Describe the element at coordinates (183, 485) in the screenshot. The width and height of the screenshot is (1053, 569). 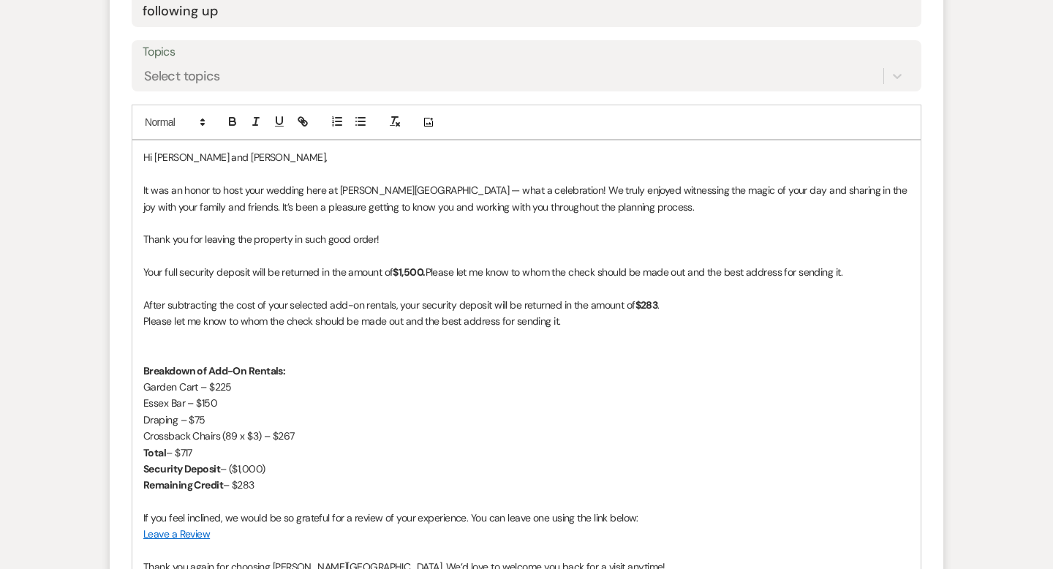
I see `strong: Remaining Credit` at that location.